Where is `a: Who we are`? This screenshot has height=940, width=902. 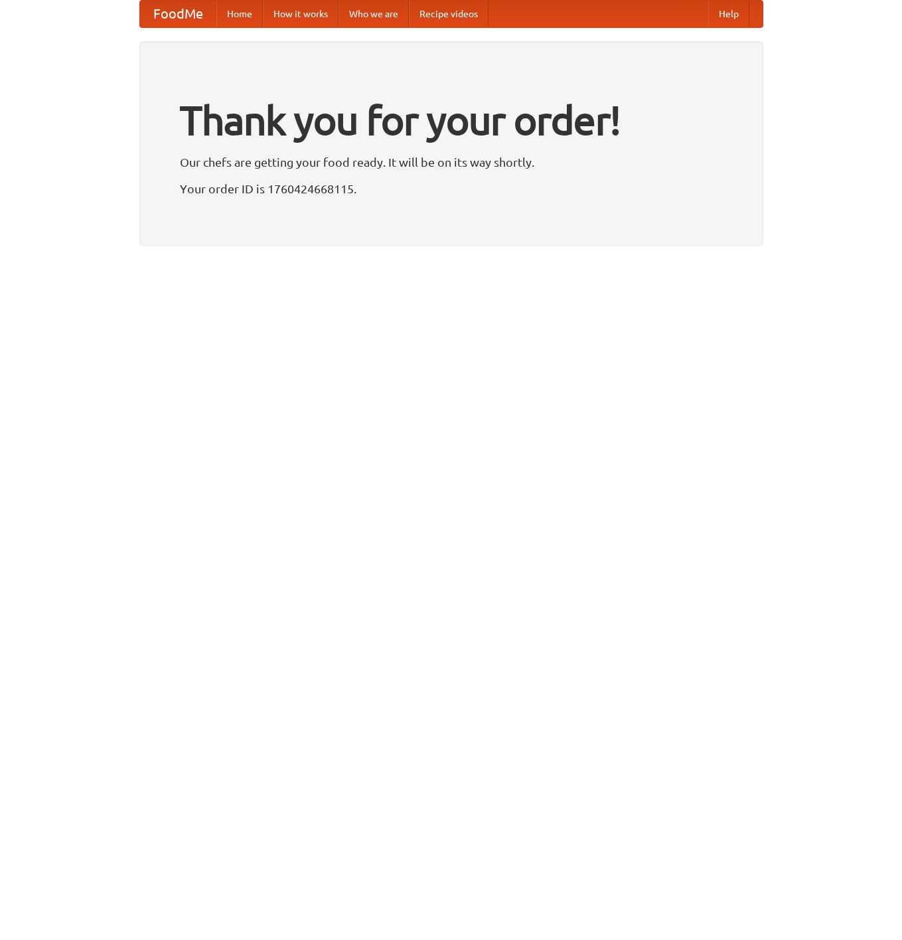 a: Who we are is located at coordinates (374, 14).